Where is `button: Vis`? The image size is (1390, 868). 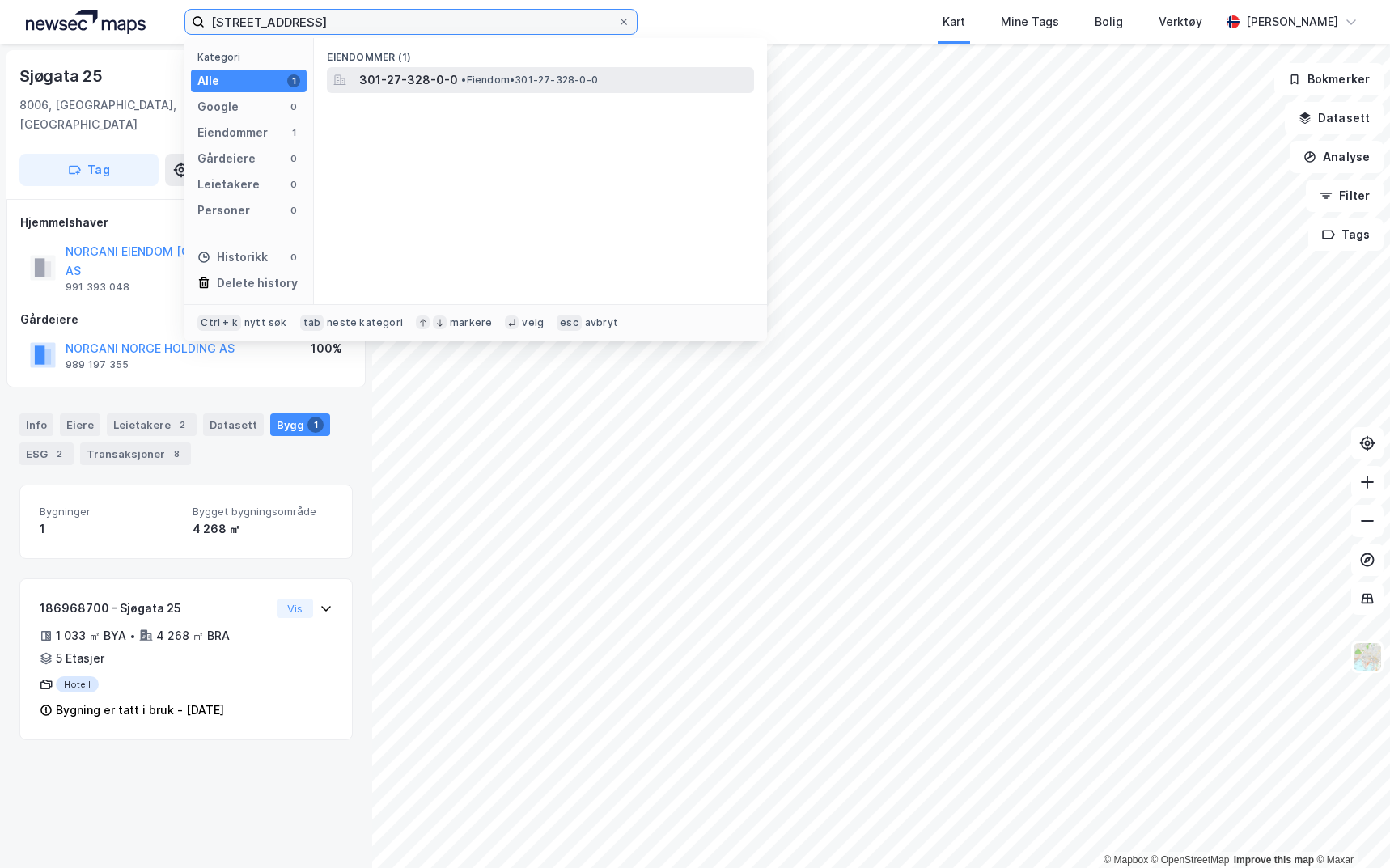
button: Vis is located at coordinates (294, 608).